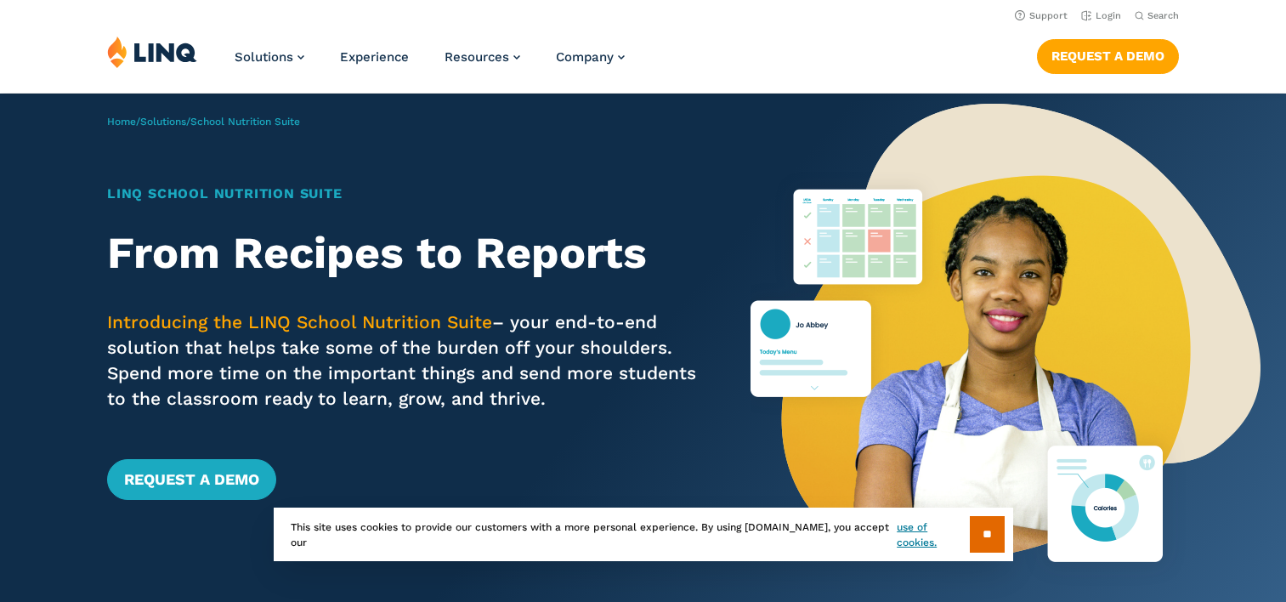 This screenshot has width=1286, height=602. I want to click on span: Experience, so click(374, 57).